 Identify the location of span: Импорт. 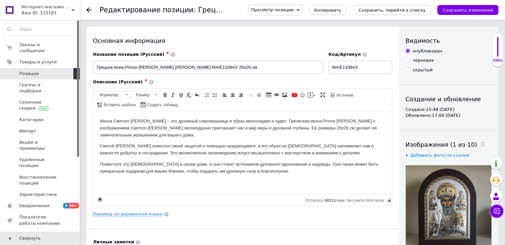
(28, 131).